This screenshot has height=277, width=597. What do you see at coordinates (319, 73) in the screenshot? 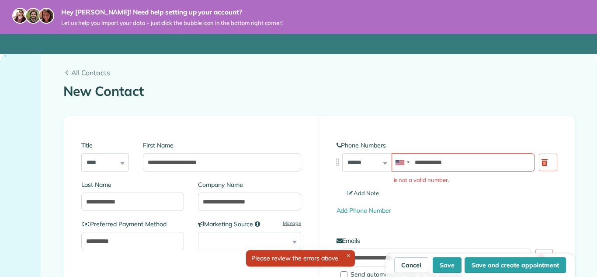
I see `a: All Contacts` at bounding box center [319, 73].